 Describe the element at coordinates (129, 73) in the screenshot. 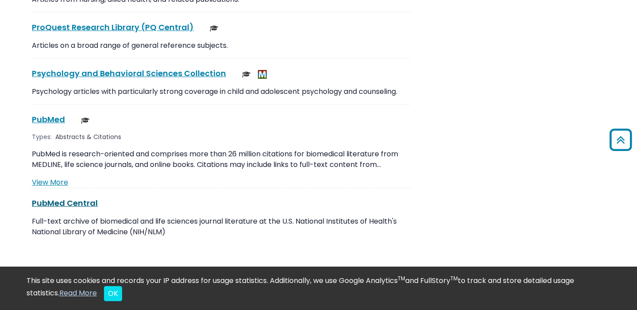

I see `a: Psychology and Behavioral Sciences Collection` at that location.